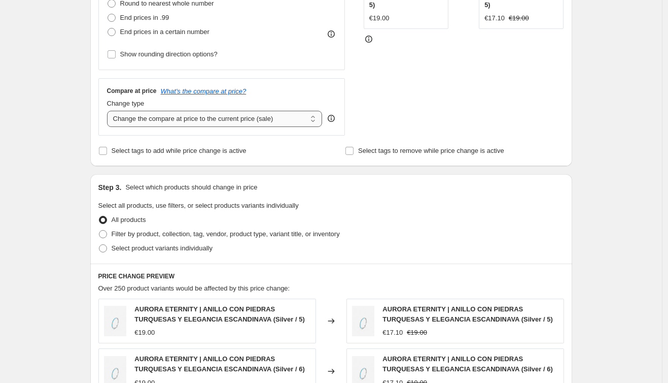 The image size is (668, 383). What do you see at coordinates (179, 150) in the screenshot?
I see `span: Select tags to add while price change is active` at bounding box center [179, 150].